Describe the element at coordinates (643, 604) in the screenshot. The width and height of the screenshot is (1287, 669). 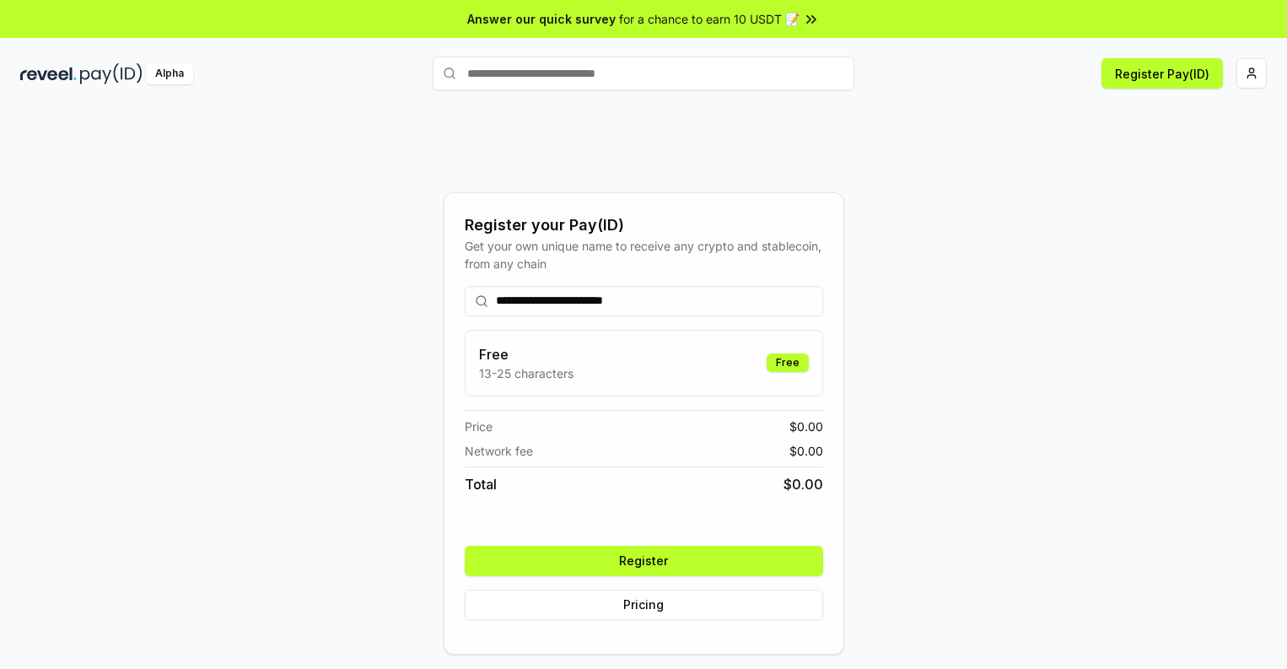
I see `button: Pricing` at that location.